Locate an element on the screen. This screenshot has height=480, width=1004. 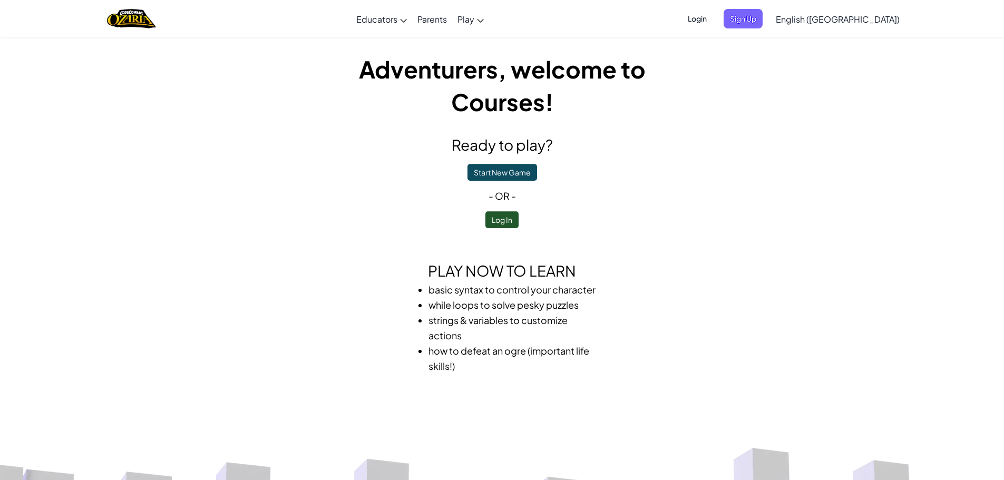
li: strings & variables to customize actions is located at coordinates (513, 328).